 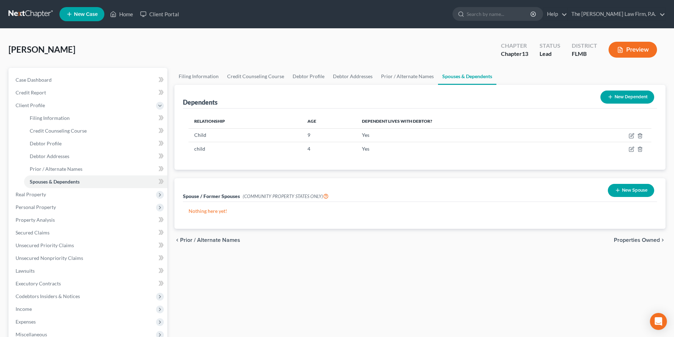 What do you see at coordinates (54, 181) in the screenshot?
I see `span: Spouses & Dependents` at bounding box center [54, 181].